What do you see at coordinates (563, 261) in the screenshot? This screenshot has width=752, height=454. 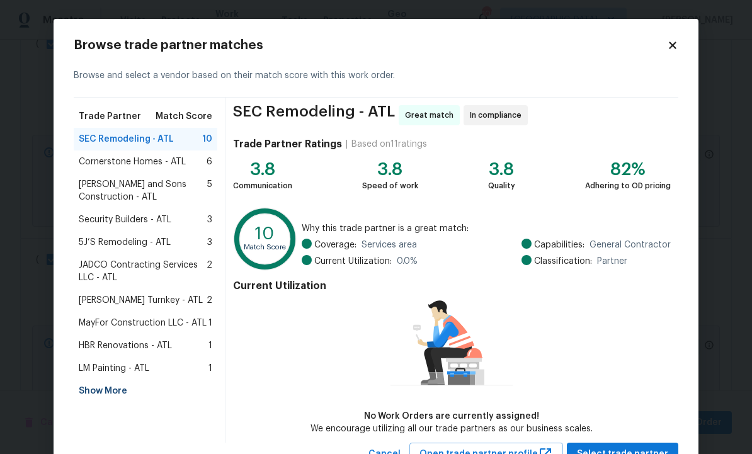 I see `span: Classification:` at bounding box center [563, 261].